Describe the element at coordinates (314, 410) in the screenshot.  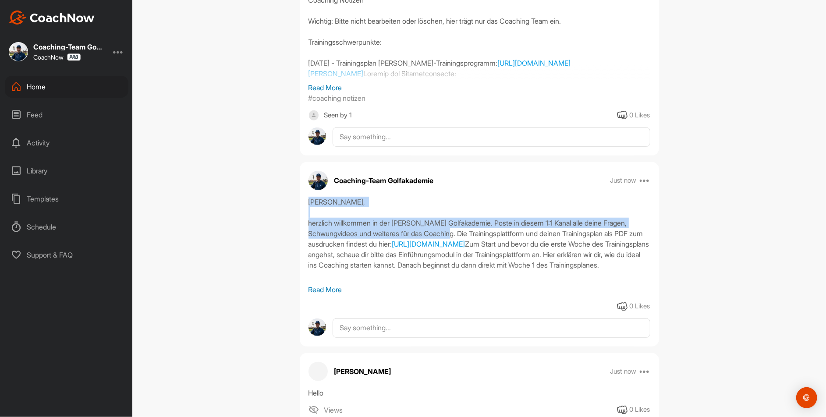
I see `img: icon` at that location.